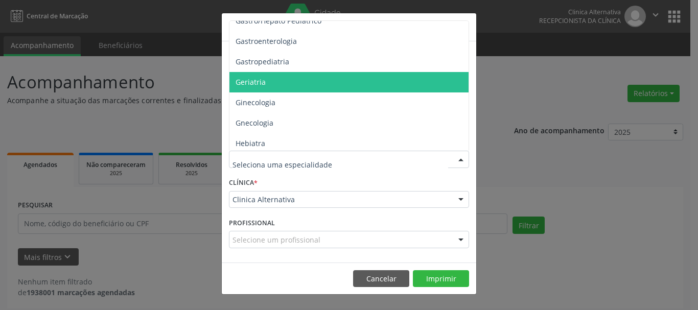 The image size is (698, 310). Describe the element at coordinates (340, 200) in the screenshot. I see `span: Clinica Alternativa` at that location.